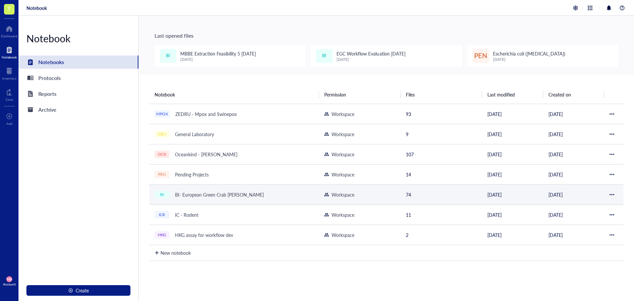 This screenshot has height=301, width=634. What do you see at coordinates (9, 94) in the screenshot?
I see `a: Core` at bounding box center [9, 94].